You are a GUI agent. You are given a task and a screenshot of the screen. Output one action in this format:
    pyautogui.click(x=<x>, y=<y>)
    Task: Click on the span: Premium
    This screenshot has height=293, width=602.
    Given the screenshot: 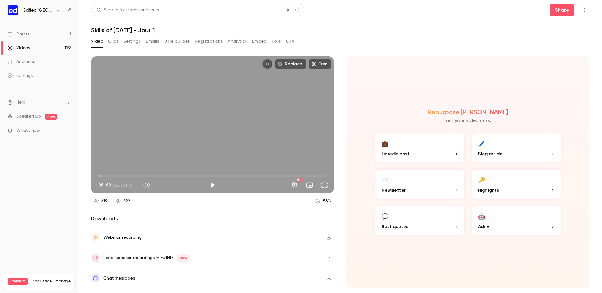 What is the action you would take?
    pyautogui.click(x=18, y=281)
    